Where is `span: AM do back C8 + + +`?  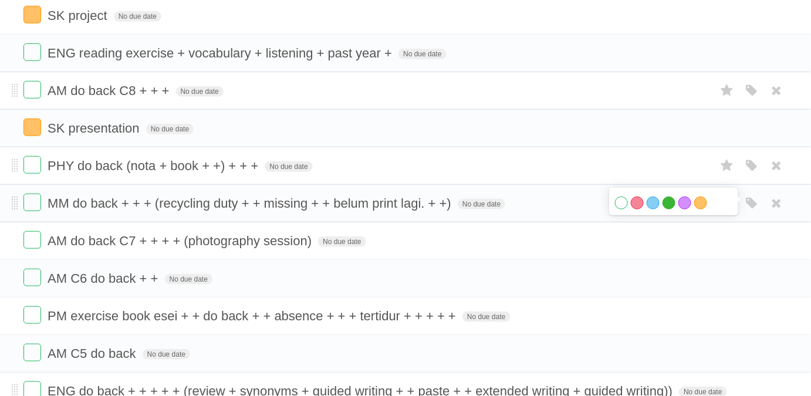
span: AM do back C8 + + + is located at coordinates (110, 90).